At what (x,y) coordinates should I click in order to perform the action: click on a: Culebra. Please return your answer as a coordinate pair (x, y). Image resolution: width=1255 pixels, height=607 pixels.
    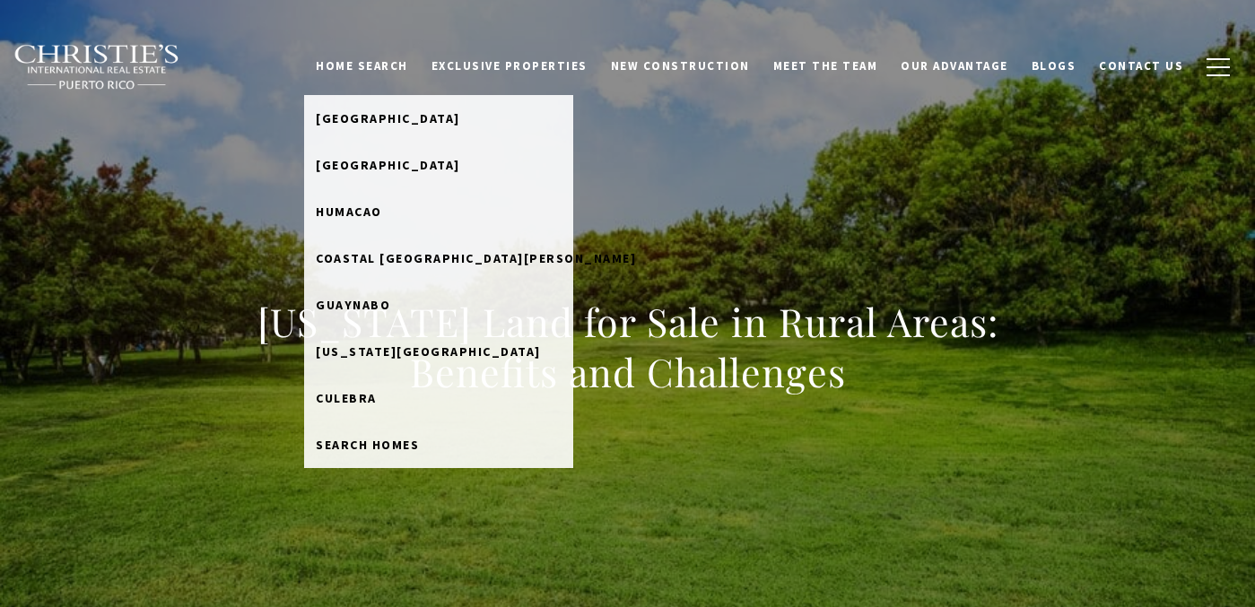
    Looking at the image, I should click on (439, 398).